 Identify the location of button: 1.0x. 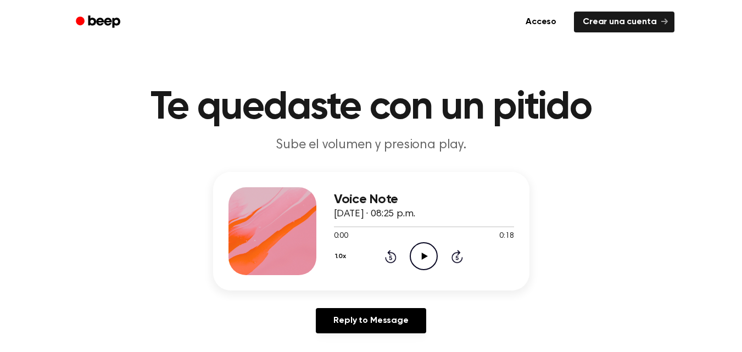
(342, 256).